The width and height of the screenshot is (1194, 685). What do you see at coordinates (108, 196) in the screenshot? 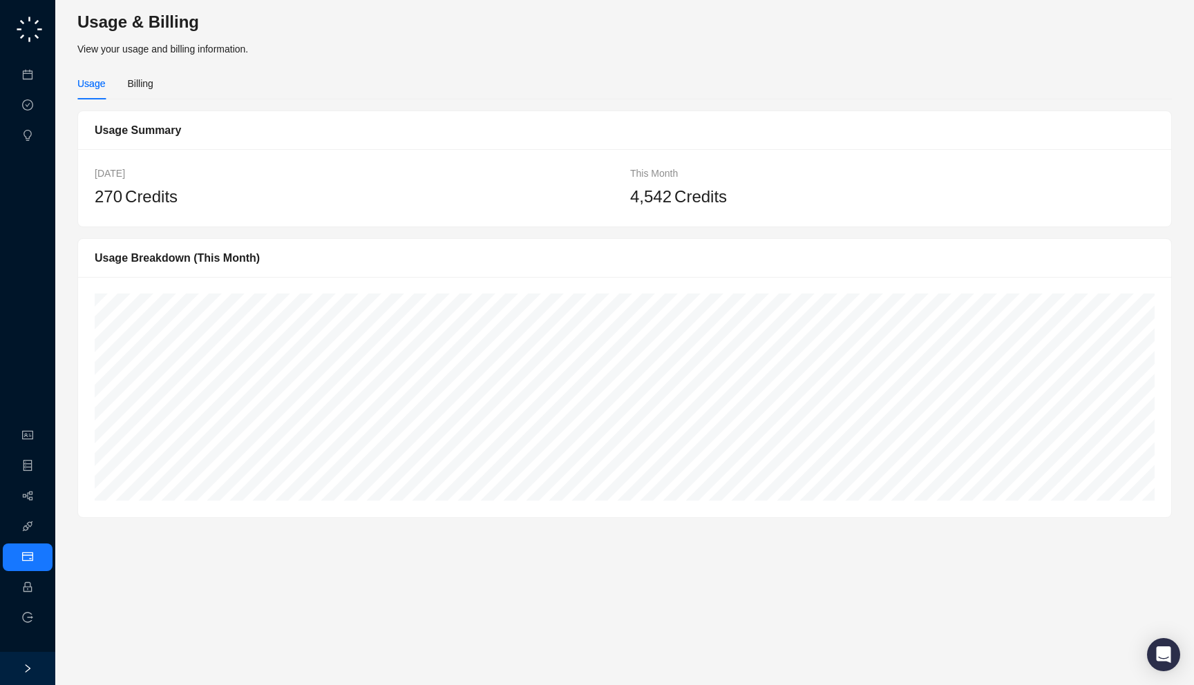
I see `span: 270` at bounding box center [108, 196].